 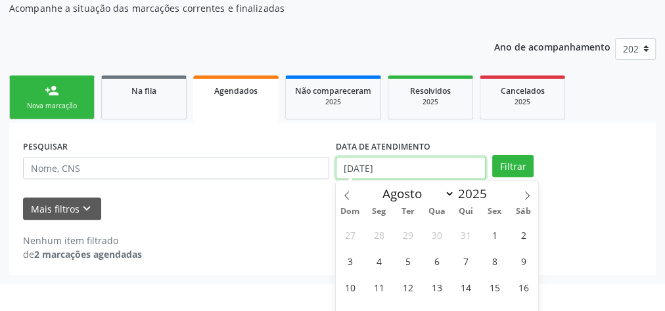 I want to click on i: keyboard_arrow_down, so click(x=87, y=209).